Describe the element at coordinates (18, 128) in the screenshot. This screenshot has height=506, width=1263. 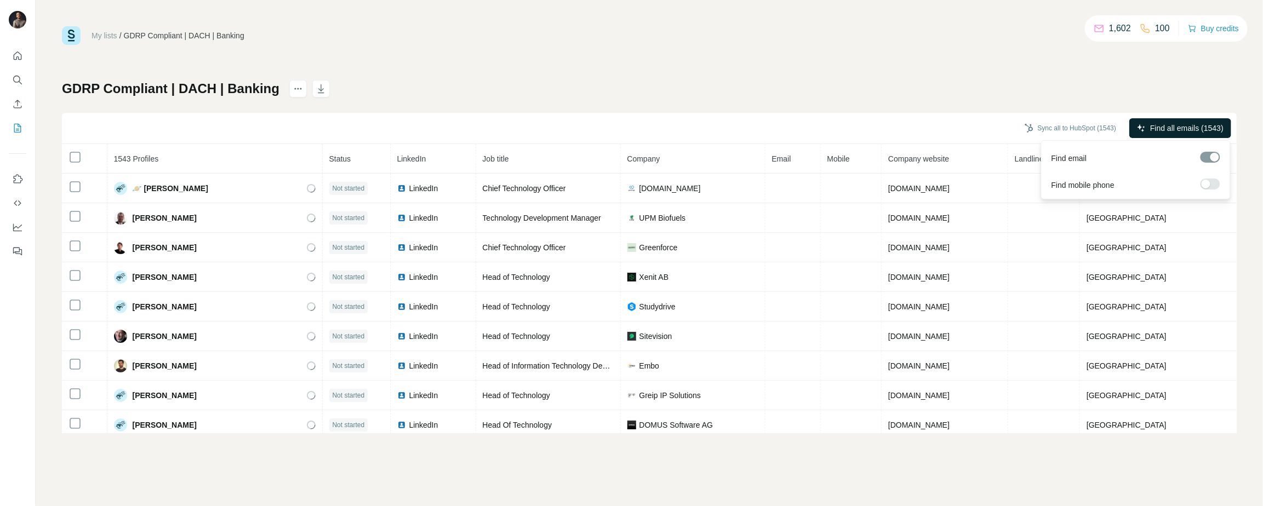
I see `button: My lists` at that location.